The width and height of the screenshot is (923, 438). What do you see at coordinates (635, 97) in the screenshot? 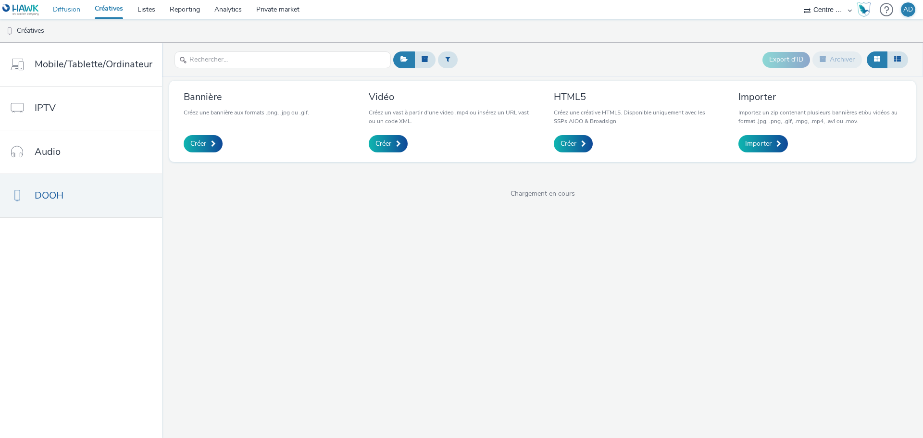
I see `h3: HTML5` at bounding box center [635, 97].